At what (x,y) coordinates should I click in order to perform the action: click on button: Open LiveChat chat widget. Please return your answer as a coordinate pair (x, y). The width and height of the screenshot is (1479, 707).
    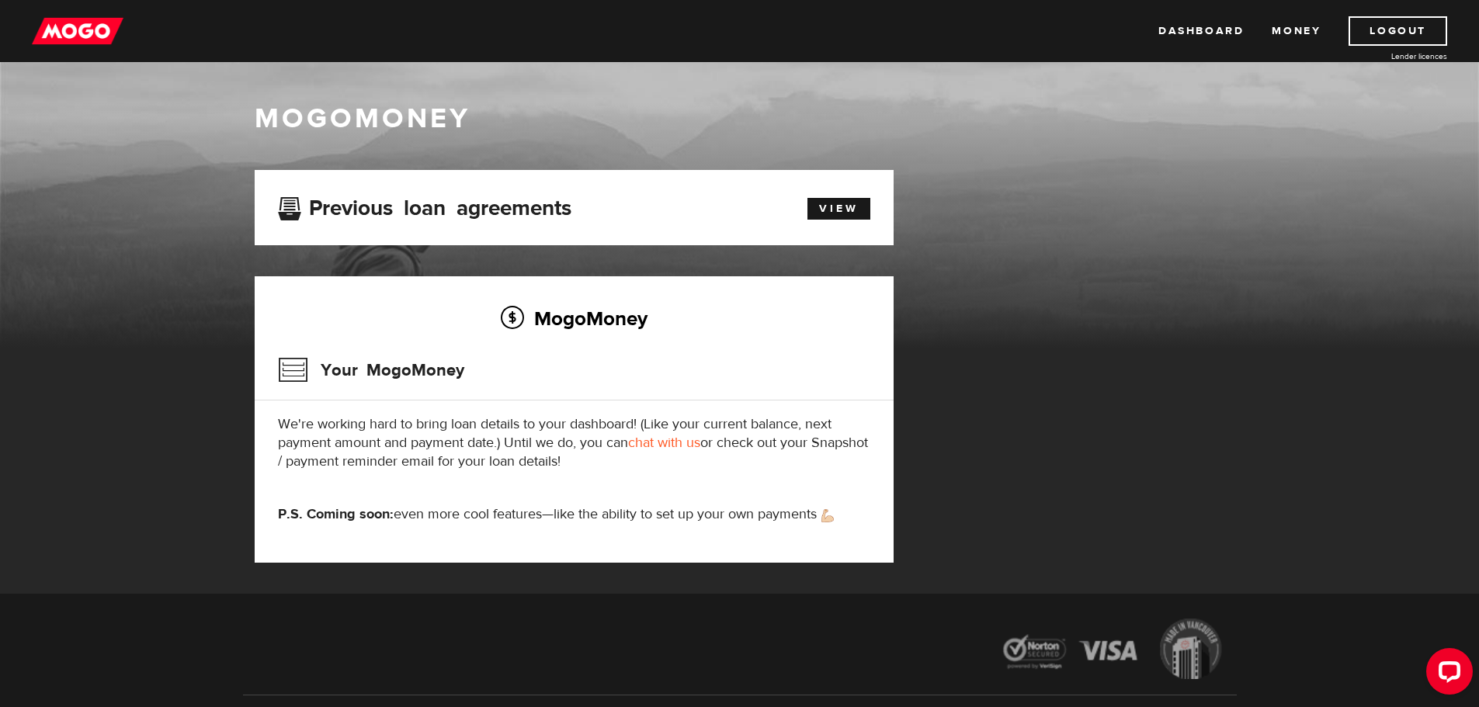
    Looking at the image, I should click on (36, 30).